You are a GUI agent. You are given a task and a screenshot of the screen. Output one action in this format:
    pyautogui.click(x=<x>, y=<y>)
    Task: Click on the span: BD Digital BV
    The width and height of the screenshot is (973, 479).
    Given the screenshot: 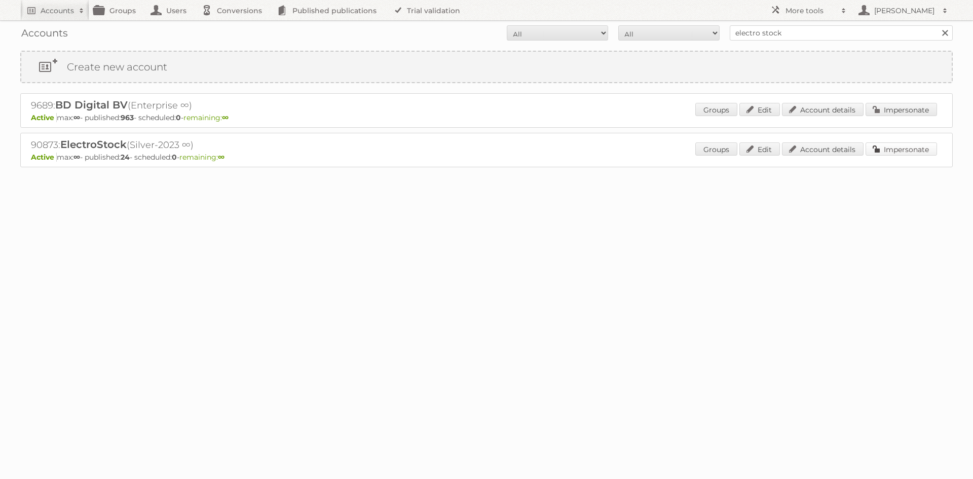 What is the action you would take?
    pyautogui.click(x=91, y=105)
    